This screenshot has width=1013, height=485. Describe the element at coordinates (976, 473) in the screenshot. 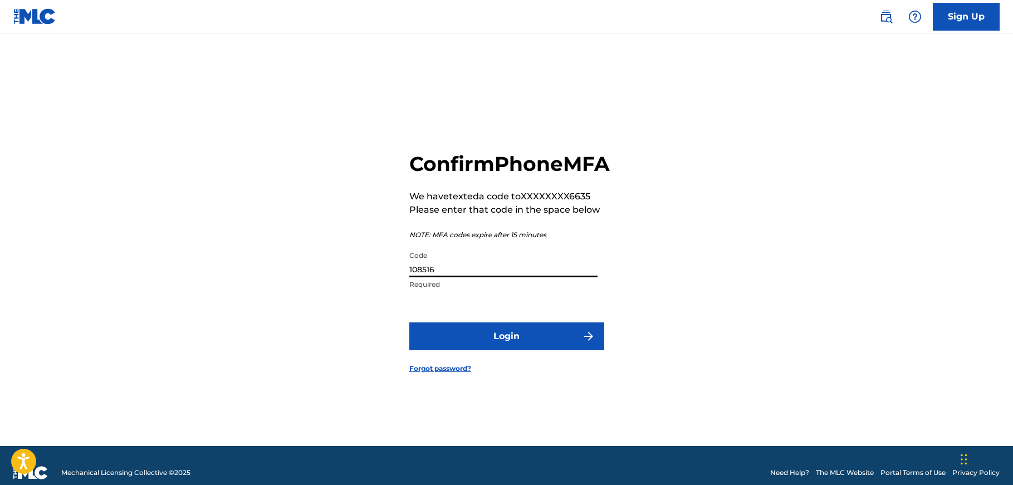

I see `a: Privacy Policy` at that location.